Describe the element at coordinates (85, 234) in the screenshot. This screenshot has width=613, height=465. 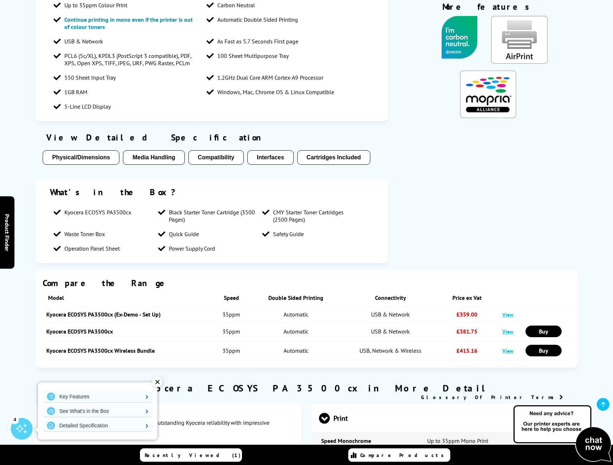
I see `span: Waste Toner Box` at that location.